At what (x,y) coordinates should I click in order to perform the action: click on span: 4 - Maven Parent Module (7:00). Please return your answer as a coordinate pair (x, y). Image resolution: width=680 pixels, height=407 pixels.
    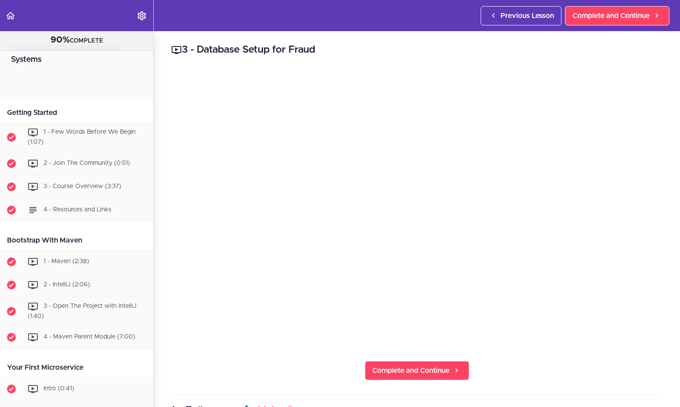
    Looking at the image, I should click on (89, 338).